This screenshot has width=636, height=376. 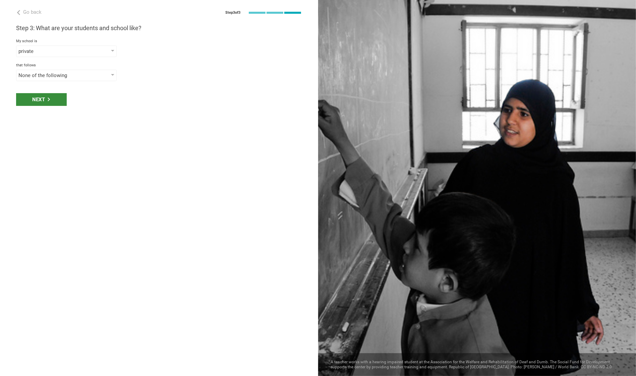 What do you see at coordinates (159, 65) in the screenshot?
I see `div: that follows` at bounding box center [159, 65].